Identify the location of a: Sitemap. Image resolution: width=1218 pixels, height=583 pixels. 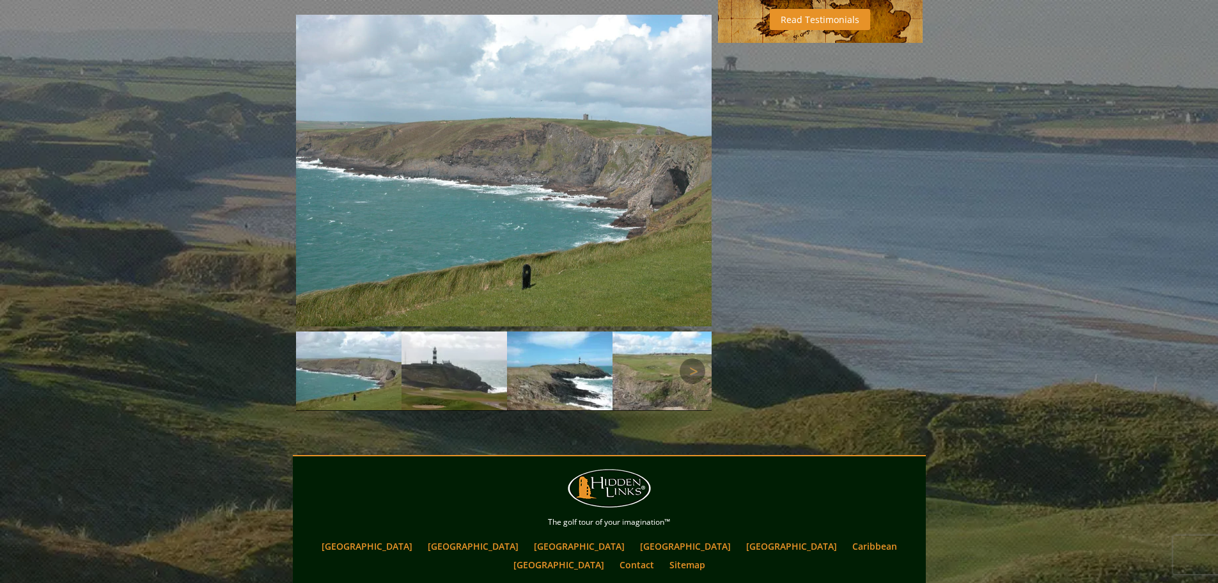
(687, 564).